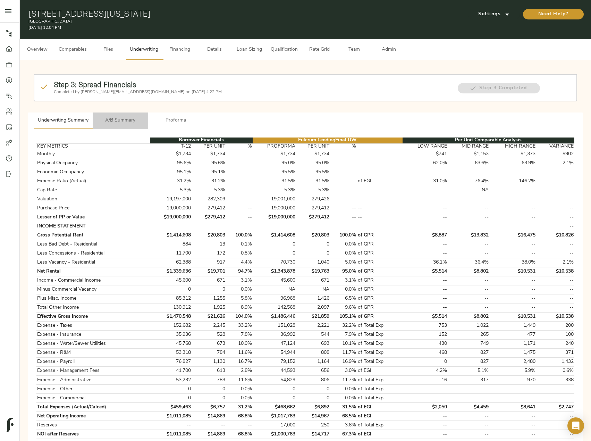  What do you see at coordinates (108, 50) in the screenshot?
I see `span: Files` at bounding box center [108, 50].